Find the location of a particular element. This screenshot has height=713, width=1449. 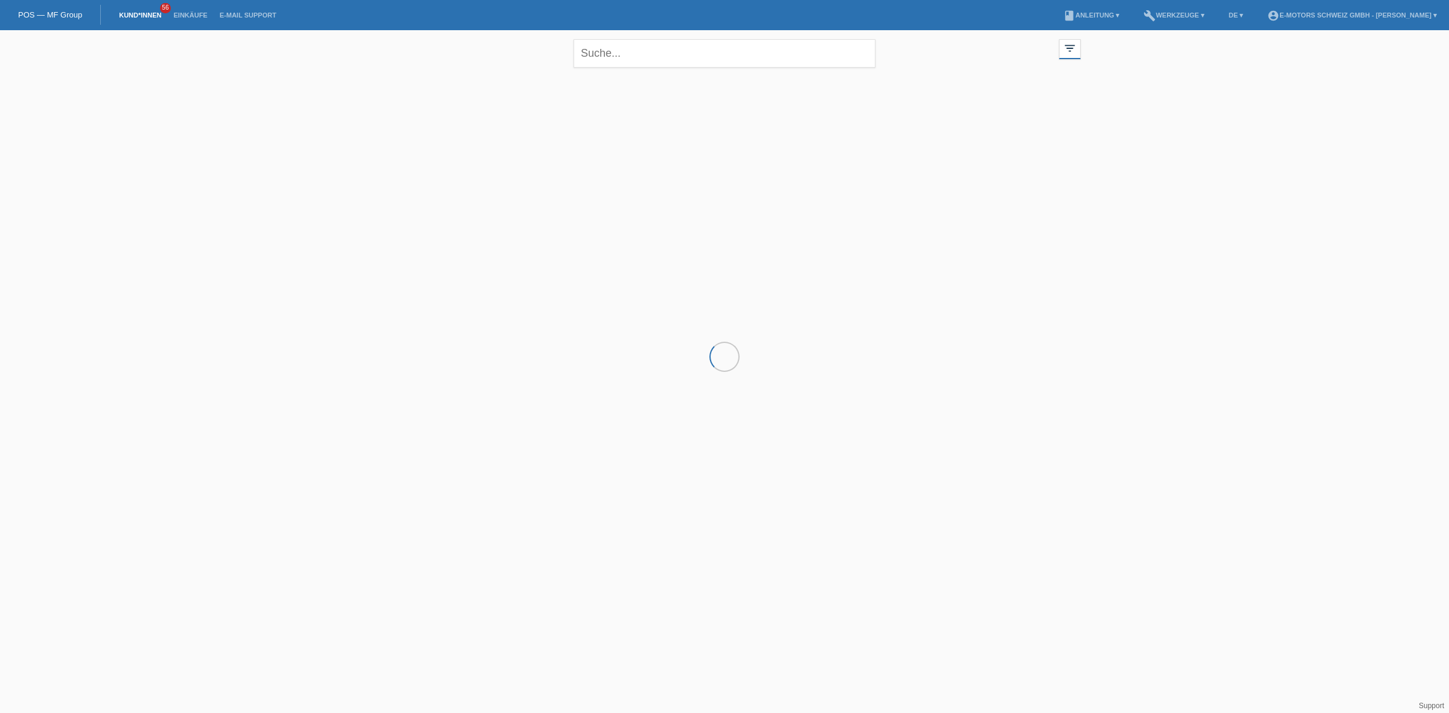

span: 56 is located at coordinates (165, 8).